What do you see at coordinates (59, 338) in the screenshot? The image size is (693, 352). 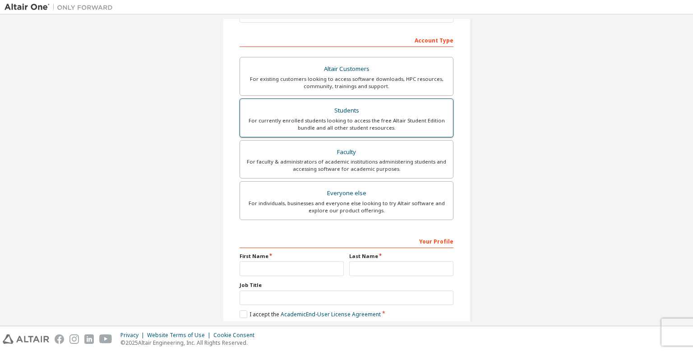 I see `img: facebook.svg` at bounding box center [59, 338].